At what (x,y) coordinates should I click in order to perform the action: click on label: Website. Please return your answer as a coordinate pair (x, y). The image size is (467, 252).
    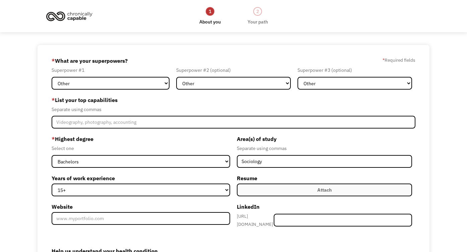
    Looking at the image, I should click on (141, 206).